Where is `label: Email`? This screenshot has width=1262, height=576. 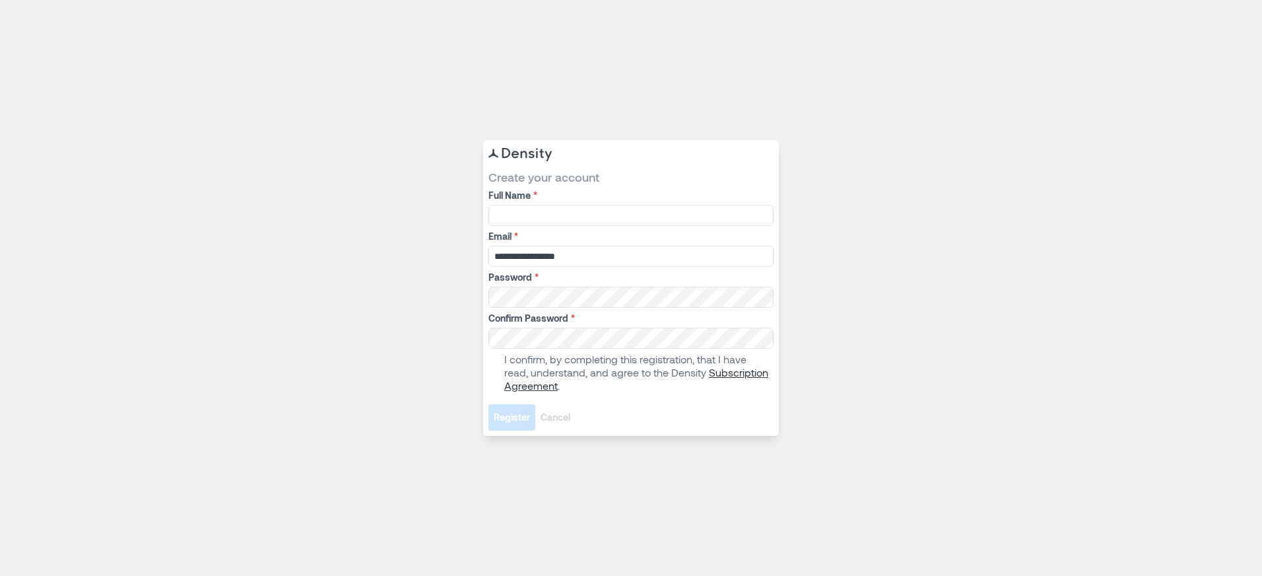 label: Email is located at coordinates (630, 236).